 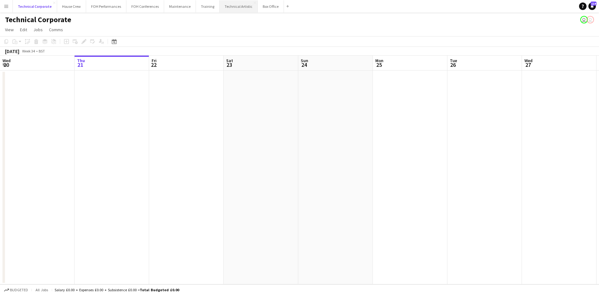 What do you see at coordinates (56, 30) in the screenshot?
I see `span: Comms` at bounding box center [56, 30].